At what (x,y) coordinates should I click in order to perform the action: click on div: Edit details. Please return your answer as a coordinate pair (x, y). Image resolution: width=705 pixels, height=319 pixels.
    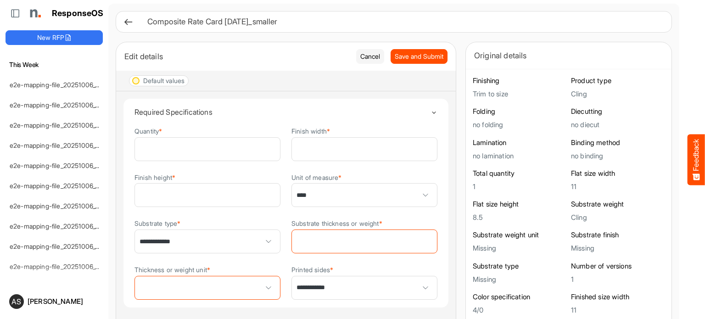
    Looking at the image, I should click on (237, 56).